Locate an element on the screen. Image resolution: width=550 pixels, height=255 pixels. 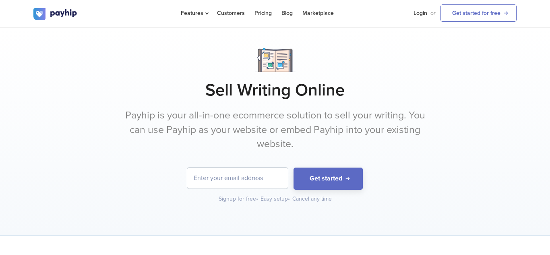
a: Get started for free is located at coordinates (479, 13).